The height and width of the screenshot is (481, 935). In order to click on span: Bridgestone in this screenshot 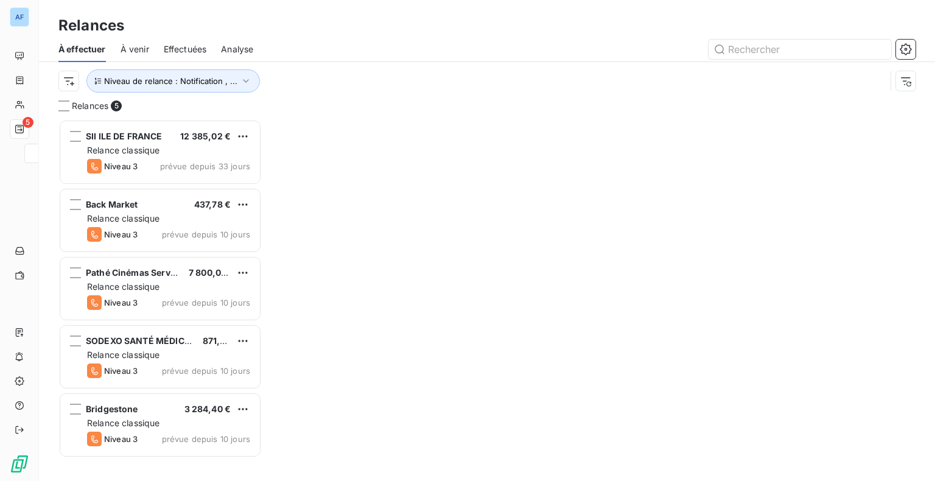, I will do `click(112, 408)`.